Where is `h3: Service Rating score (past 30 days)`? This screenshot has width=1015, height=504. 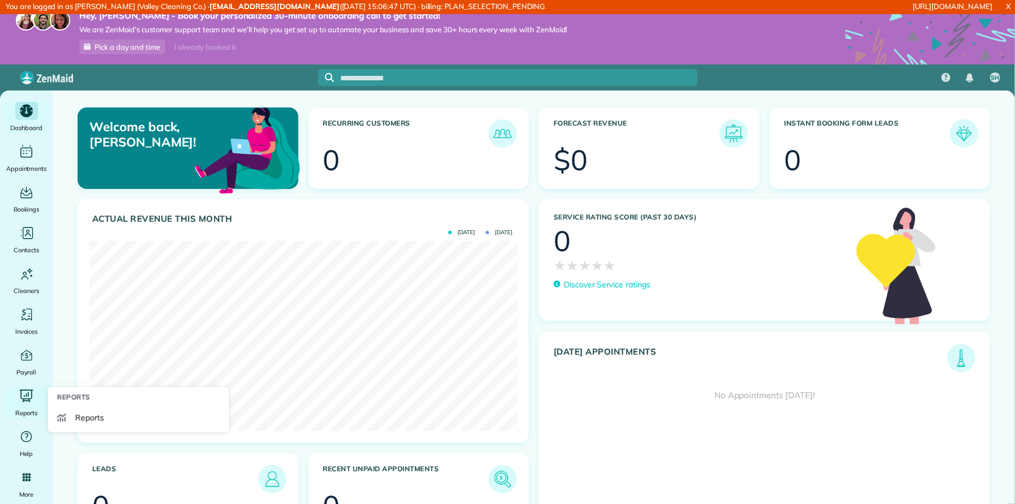 h3: Service Rating score (past 30 days) is located at coordinates (699, 217).